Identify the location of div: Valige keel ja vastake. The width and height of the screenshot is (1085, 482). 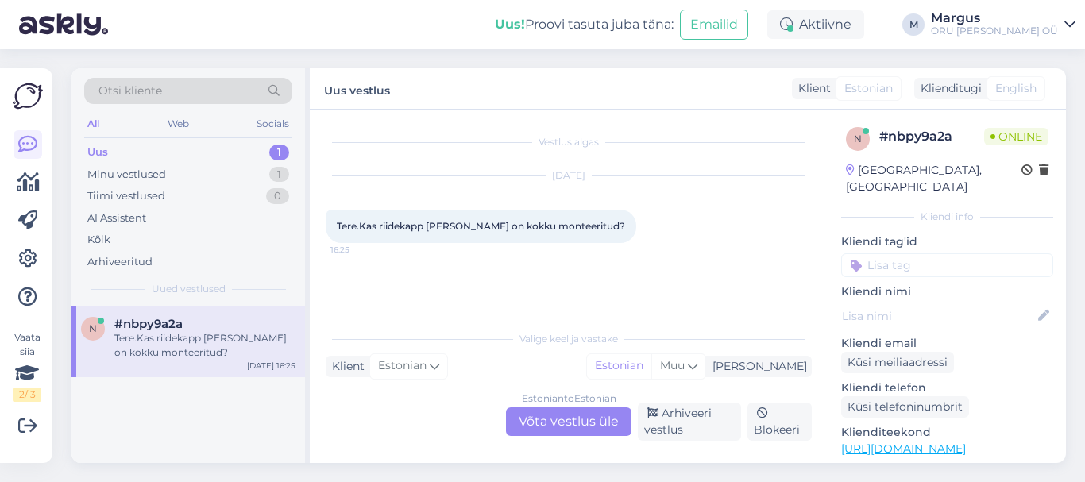
(569, 339).